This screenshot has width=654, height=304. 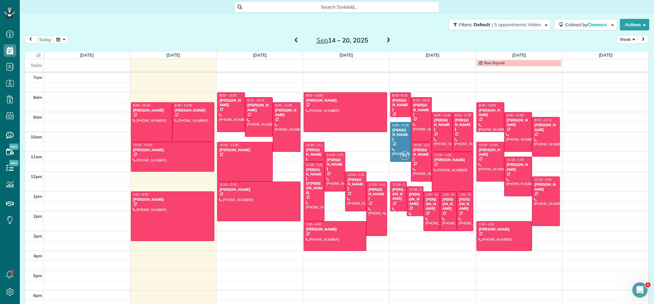 What do you see at coordinates (228, 184) in the screenshot?
I see `span: 12:30 - 2:30` at bounding box center [228, 184].